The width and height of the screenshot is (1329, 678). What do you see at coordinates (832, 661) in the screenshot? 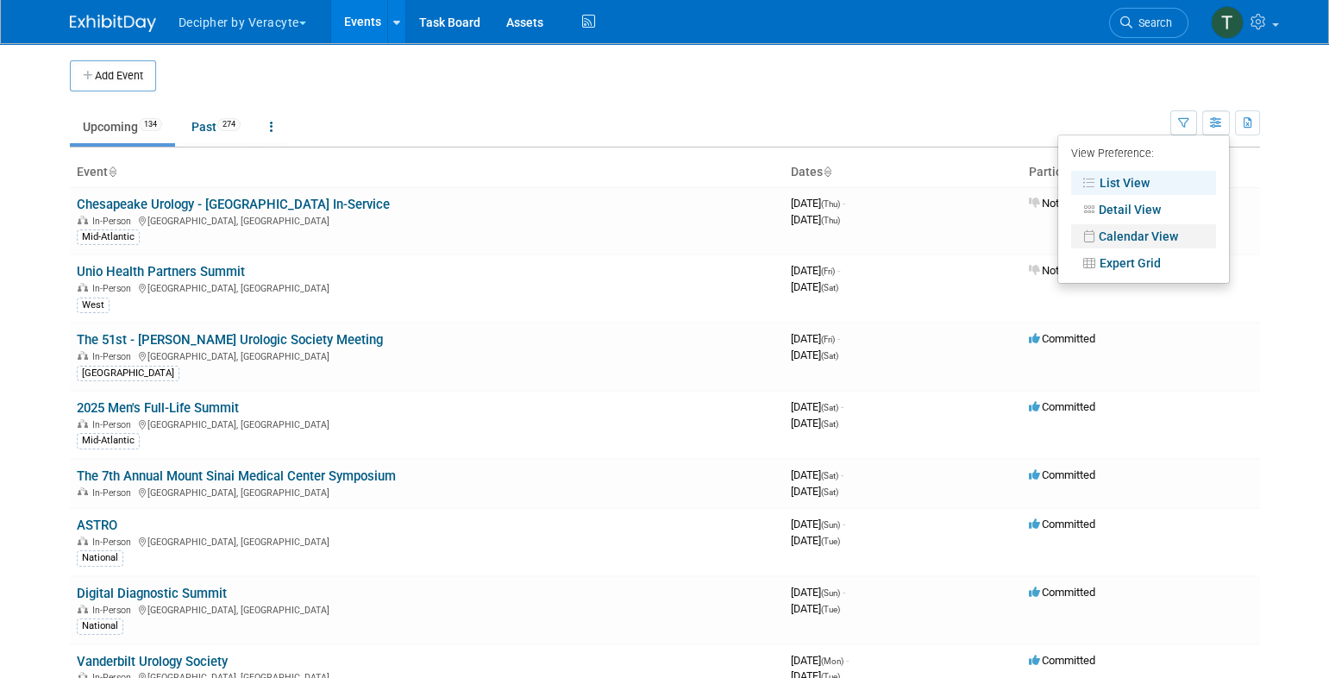
I see `span: (Mon)` at bounding box center [832, 661].